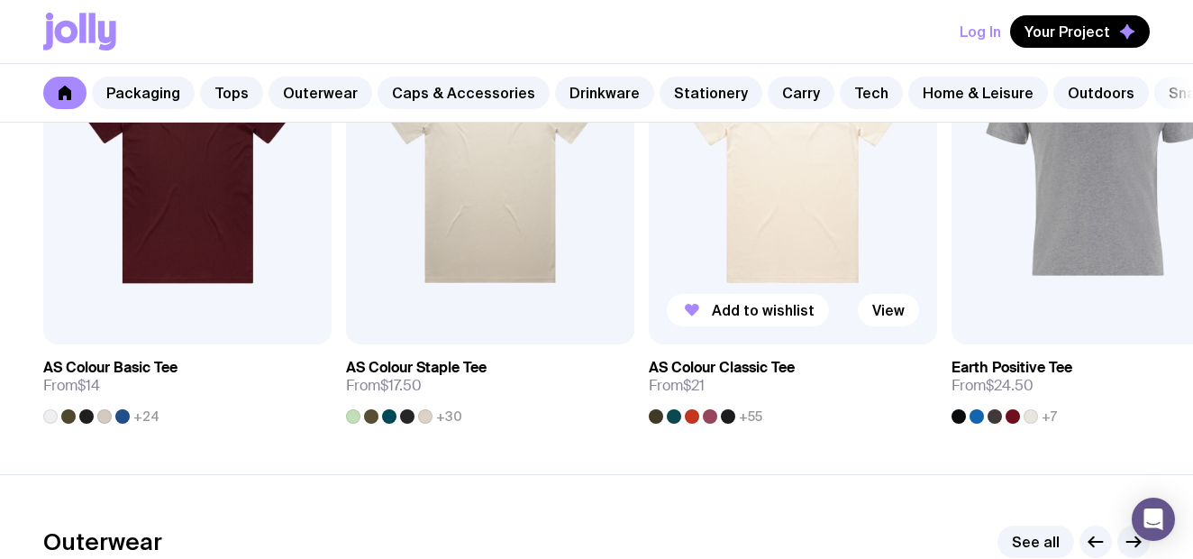 Image resolution: width=1193 pixels, height=559 pixels. What do you see at coordinates (977, 93) in the screenshot?
I see `a: Home & Leisure` at bounding box center [977, 93].